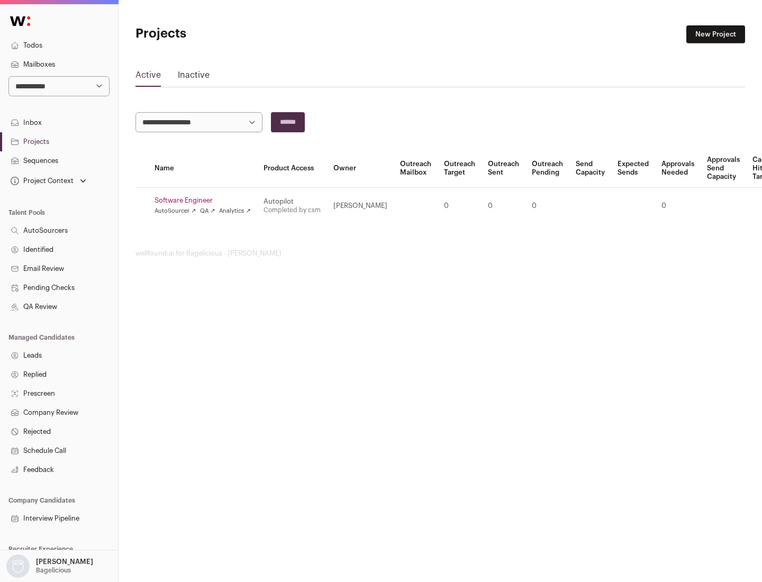  What do you see at coordinates (678, 168) in the screenshot?
I see `th: Approvals Needed` at bounding box center [678, 168].